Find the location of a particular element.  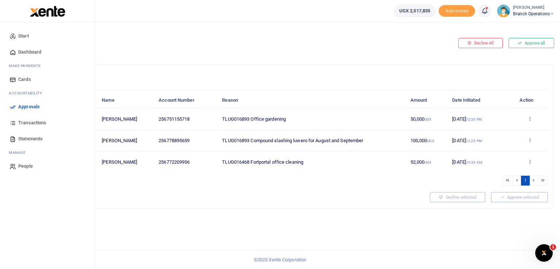

img: profile-user is located at coordinates (504, 11).